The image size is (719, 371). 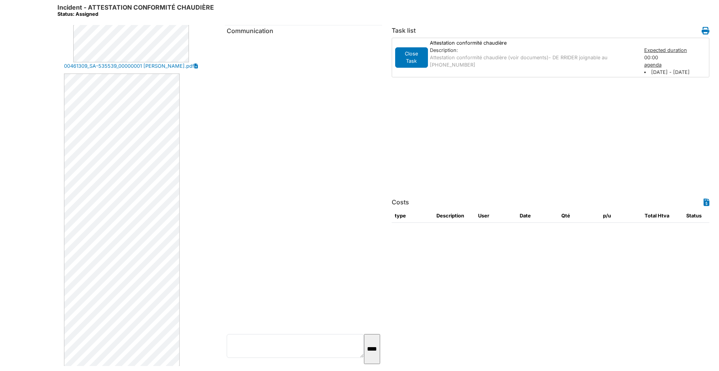 What do you see at coordinates (663, 216) in the screenshot?
I see `span: translation missing: en.HTVA` at bounding box center [663, 216].